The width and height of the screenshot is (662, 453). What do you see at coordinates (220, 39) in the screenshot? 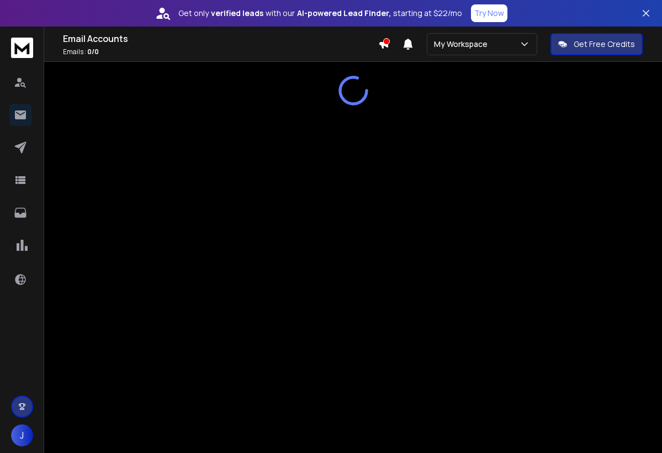
I see `h1: Email Accounts` at bounding box center [220, 39].